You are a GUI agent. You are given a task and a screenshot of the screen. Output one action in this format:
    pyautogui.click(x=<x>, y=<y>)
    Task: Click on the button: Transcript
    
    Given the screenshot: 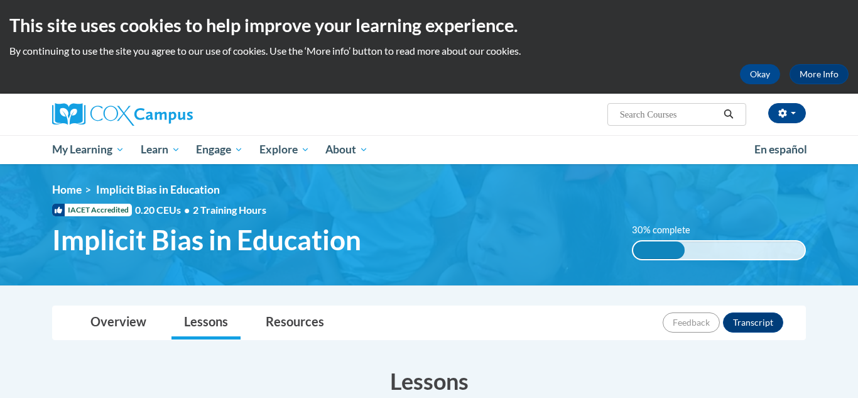 What is the action you would take?
    pyautogui.click(x=753, y=322)
    